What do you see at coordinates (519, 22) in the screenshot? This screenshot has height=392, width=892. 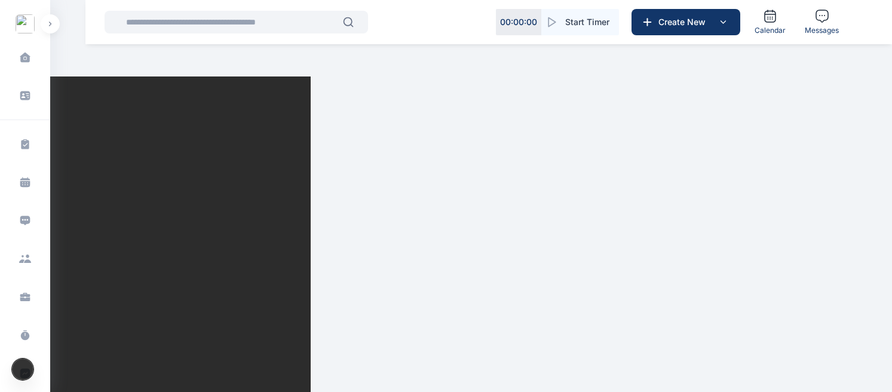 I see `p: 00 : 00 : 00` at bounding box center [519, 22].